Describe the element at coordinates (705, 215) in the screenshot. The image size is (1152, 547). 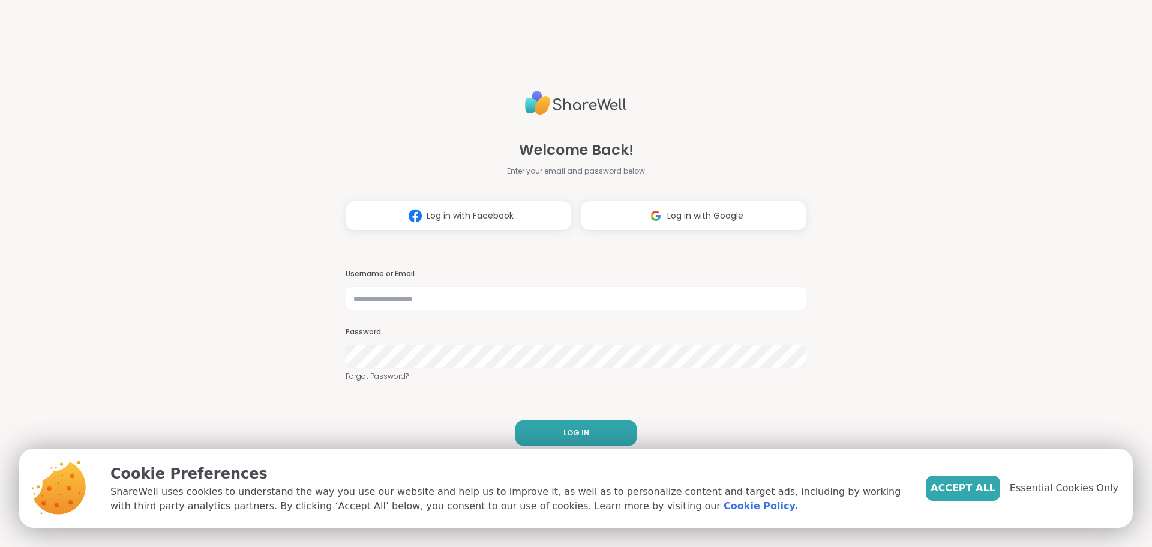
I see `span: Log in with Google` at that location.